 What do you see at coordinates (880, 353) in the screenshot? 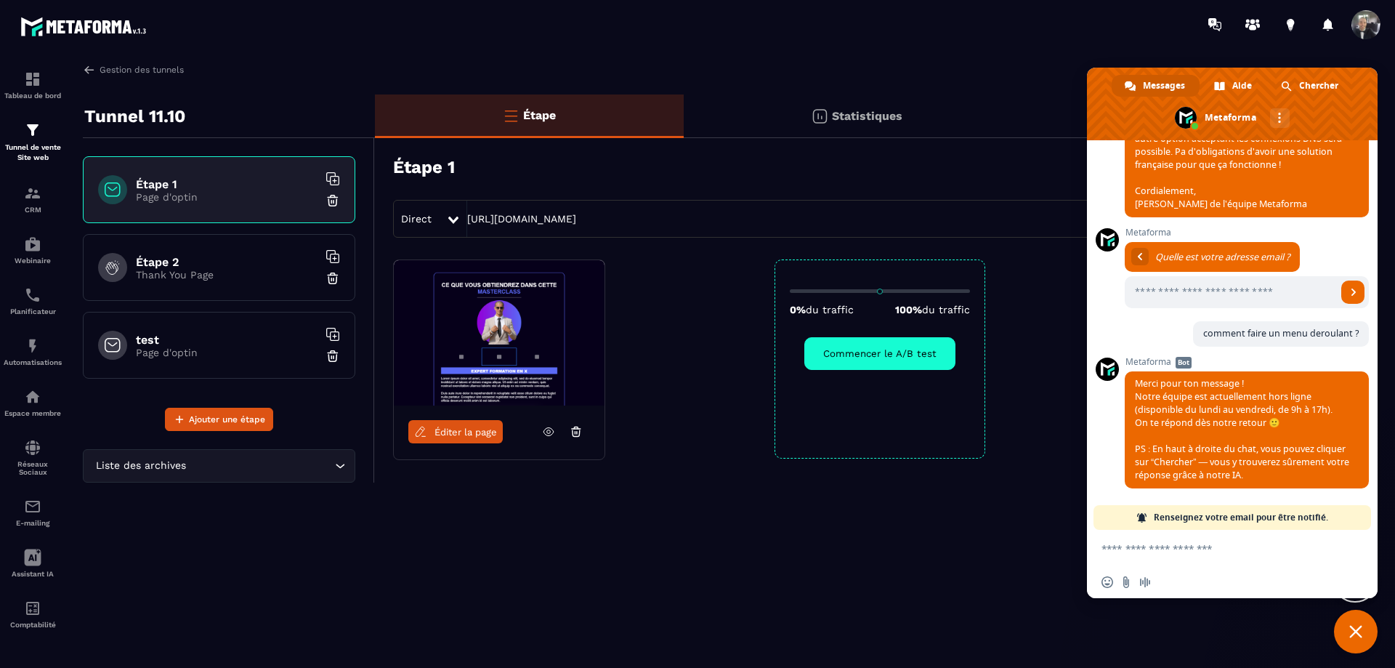
I see `button: Commencer le A/B test` at bounding box center [880, 353].